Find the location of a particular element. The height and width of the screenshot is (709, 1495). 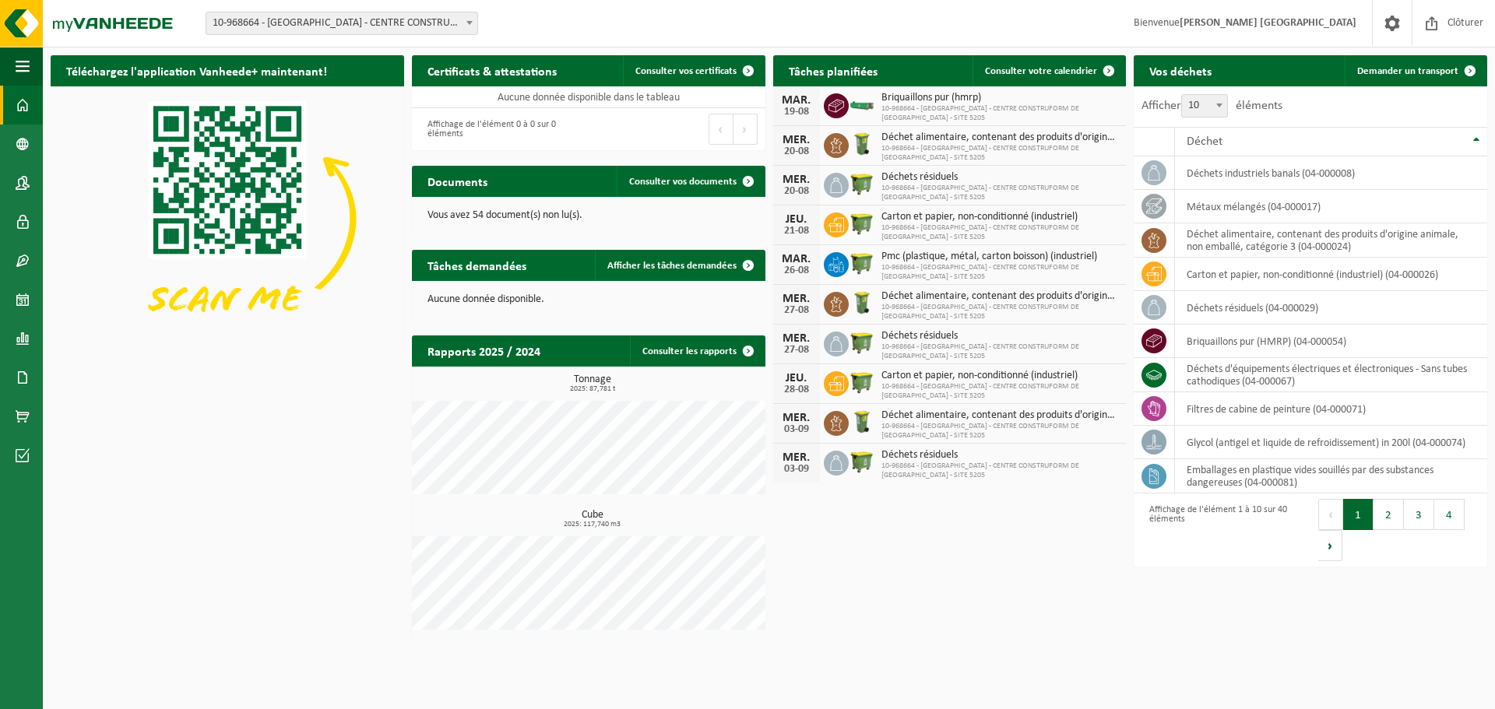

div: MAR. is located at coordinates (797, 259).